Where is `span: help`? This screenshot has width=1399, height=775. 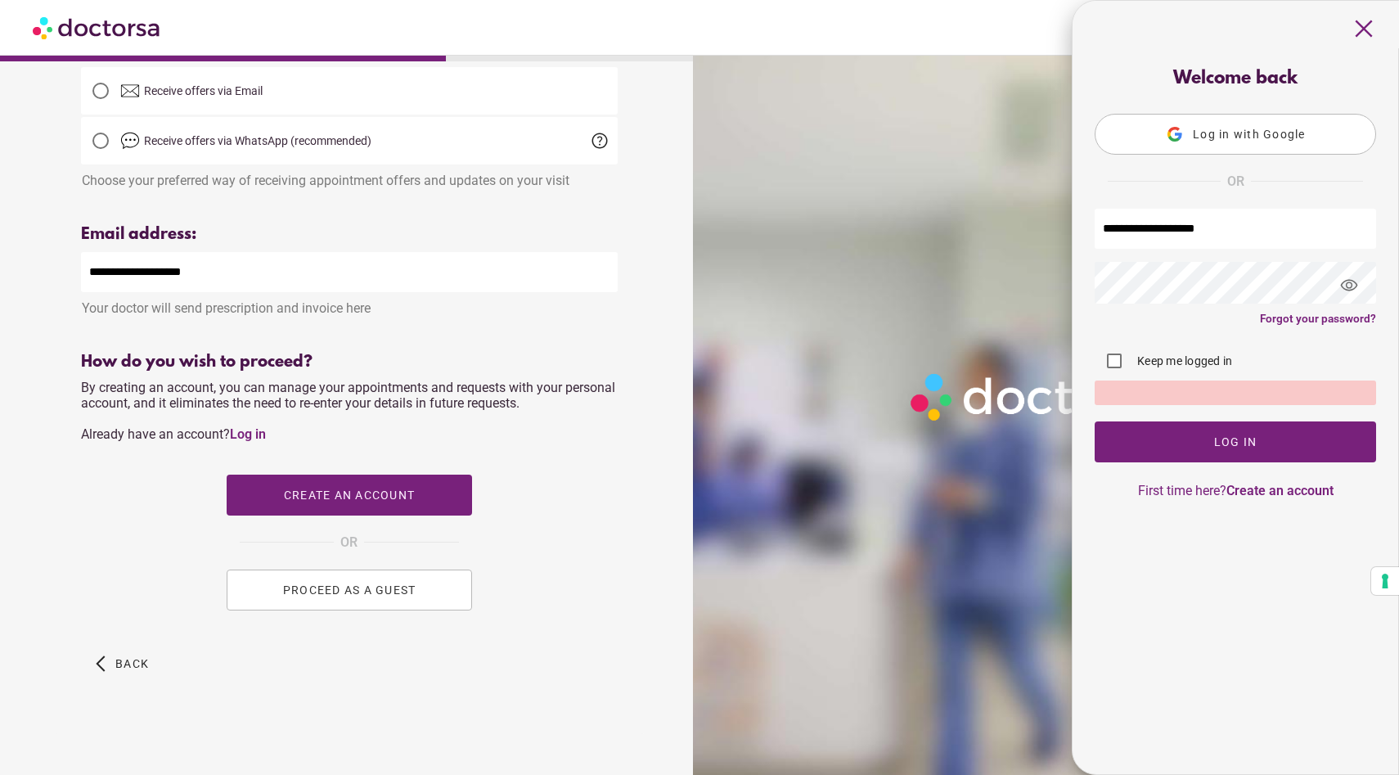
span: help is located at coordinates (600, 141).